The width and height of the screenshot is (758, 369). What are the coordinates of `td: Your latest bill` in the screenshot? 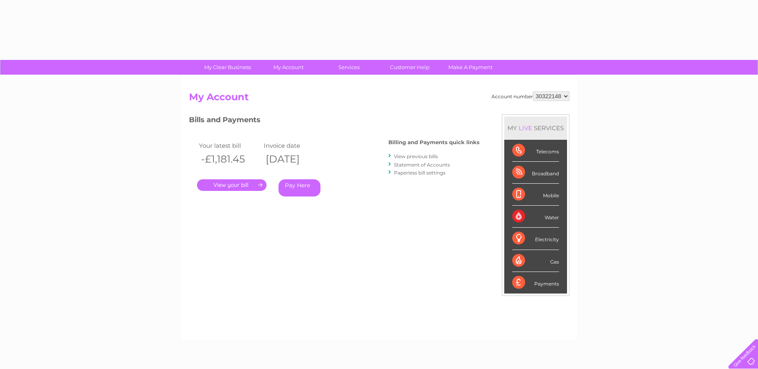 It's located at (229, 145).